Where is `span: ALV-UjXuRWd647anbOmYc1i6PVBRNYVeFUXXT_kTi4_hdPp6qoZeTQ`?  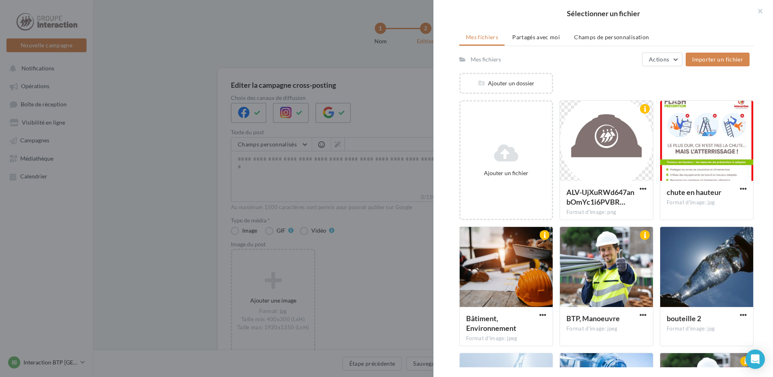 span: ALV-UjXuRWd647anbOmYc1i6PVBRNYVeFUXXT_kTi4_hdPp6qoZeTQ is located at coordinates (600, 197).